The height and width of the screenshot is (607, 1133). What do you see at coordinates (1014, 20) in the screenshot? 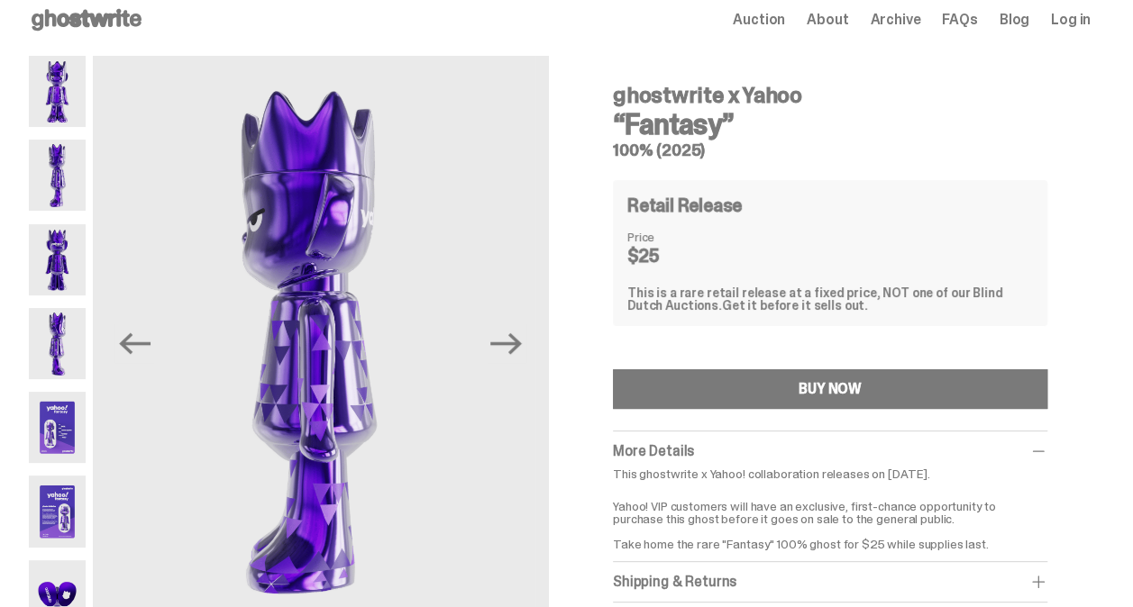
I see `a: Blog` at bounding box center [1014, 20].